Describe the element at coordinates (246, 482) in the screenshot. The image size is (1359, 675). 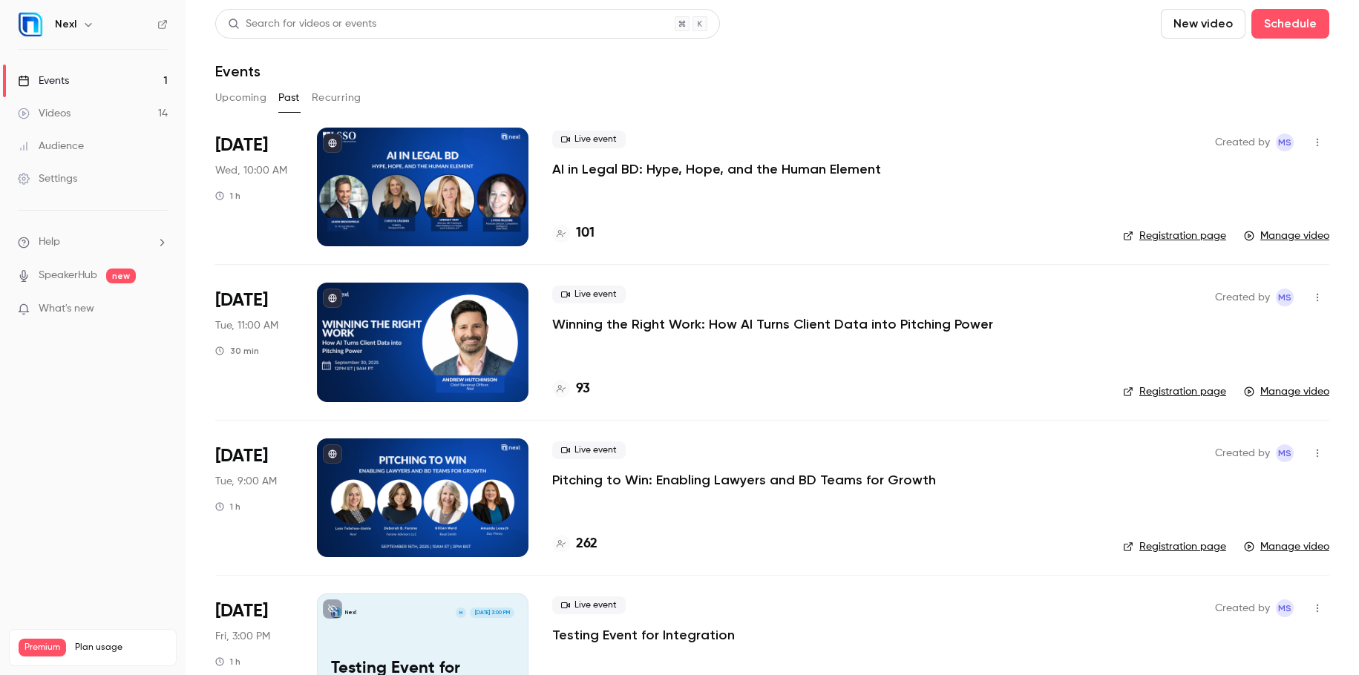
I see `span: Tue, 9:00 AM` at that location.